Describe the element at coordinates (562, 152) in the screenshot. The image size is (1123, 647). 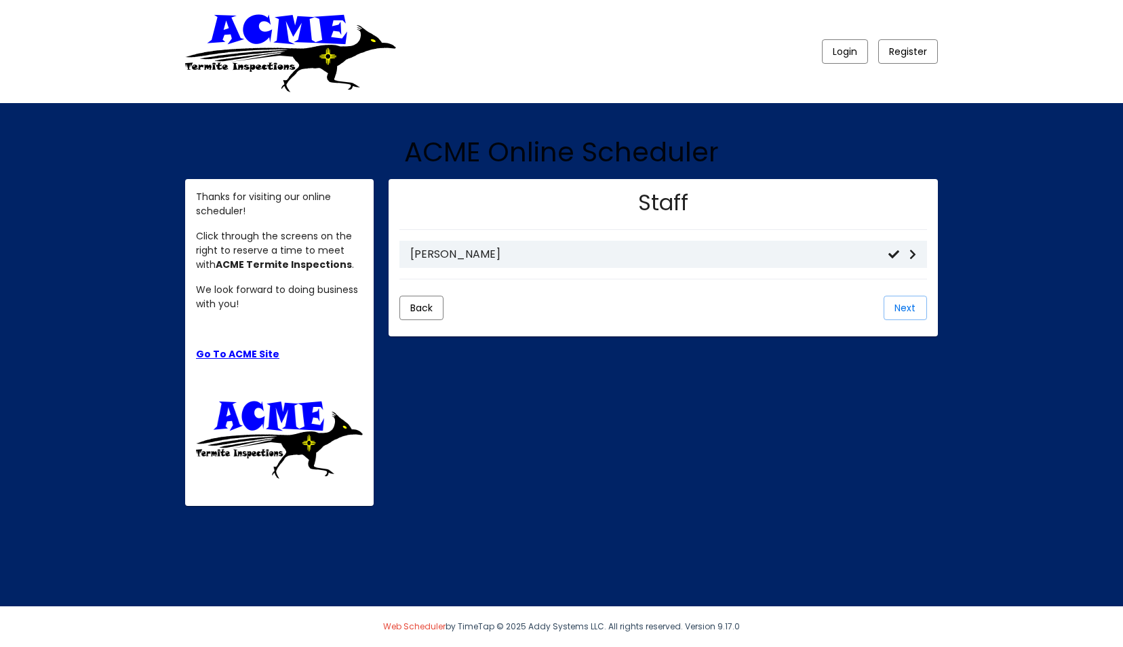
I see `h1: ACME Online Scheduler` at that location.